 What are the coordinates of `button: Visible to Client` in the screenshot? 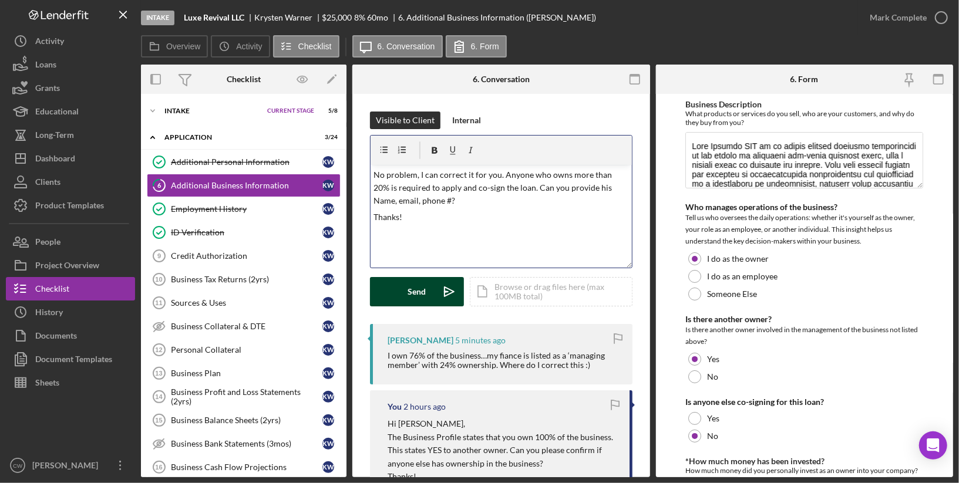 It's located at (405, 120).